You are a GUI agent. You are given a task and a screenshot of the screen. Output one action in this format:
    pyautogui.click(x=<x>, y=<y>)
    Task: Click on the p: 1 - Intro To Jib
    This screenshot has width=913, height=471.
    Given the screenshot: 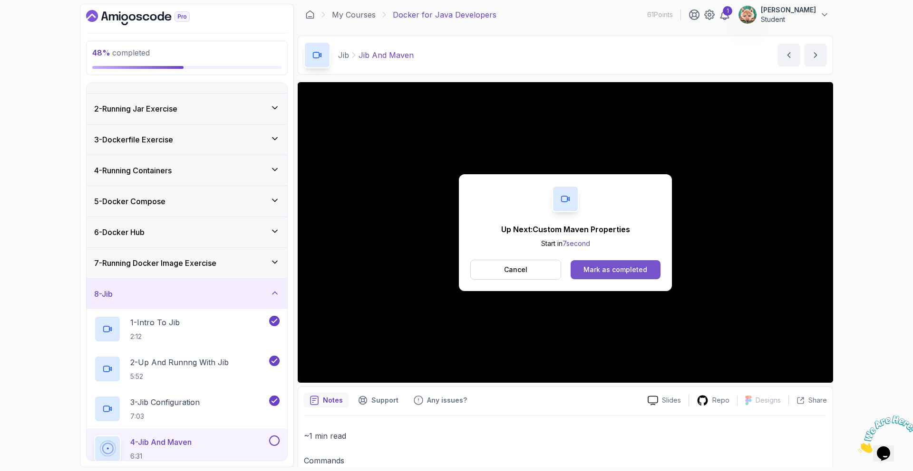 What is the action you would take?
    pyautogui.click(x=155, y=323)
    